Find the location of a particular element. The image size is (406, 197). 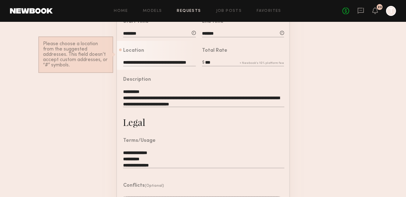

a: Job Posts is located at coordinates (229, 11).